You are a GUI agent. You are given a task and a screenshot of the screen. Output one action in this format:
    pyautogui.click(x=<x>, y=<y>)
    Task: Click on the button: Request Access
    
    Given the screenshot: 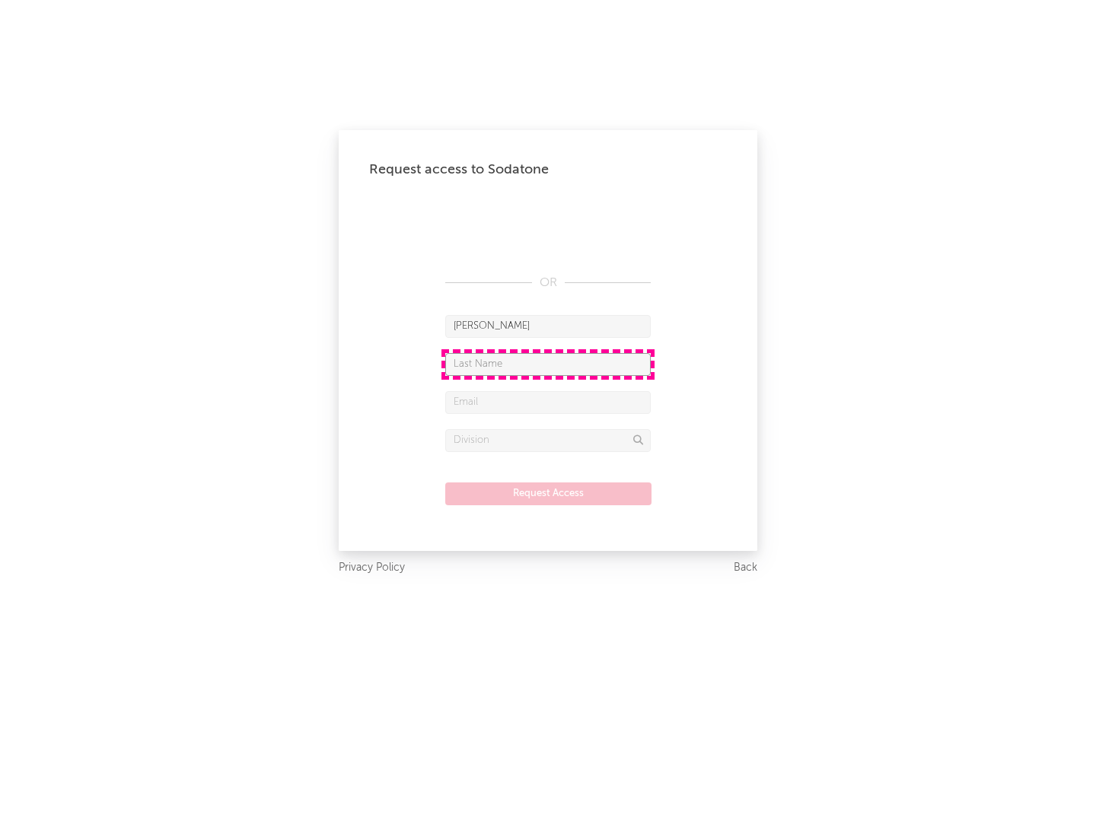 What is the action you would take?
    pyautogui.click(x=548, y=494)
    